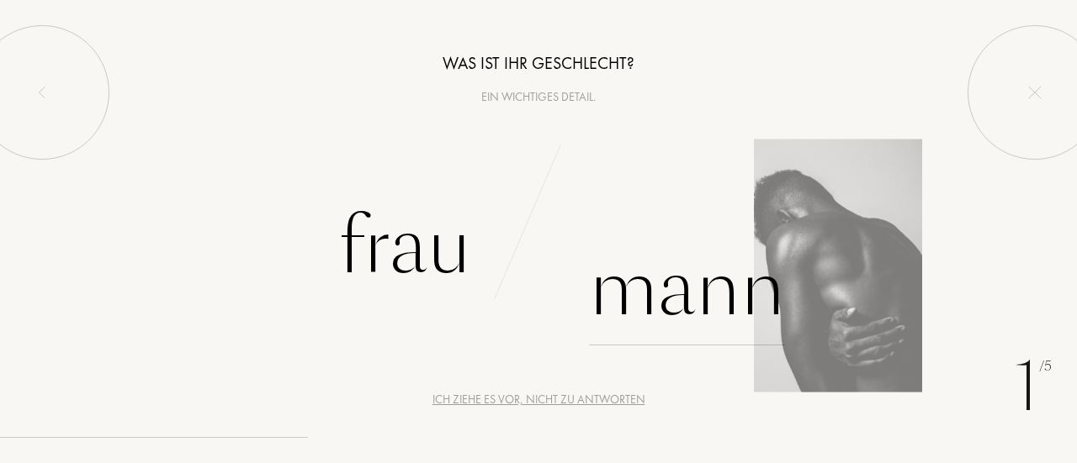 This screenshot has width=1077, height=463. What do you see at coordinates (1045, 367) in the screenshot?
I see `span: /5` at bounding box center [1045, 367].